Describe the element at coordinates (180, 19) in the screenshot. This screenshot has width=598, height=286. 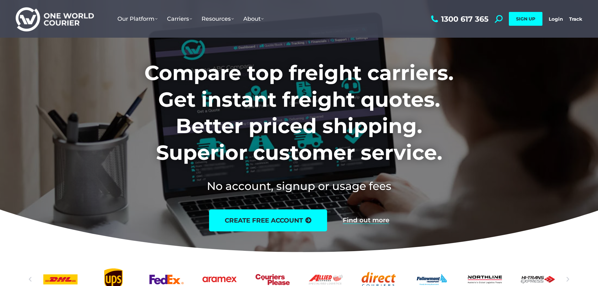
I see `span: Carriers` at that location.